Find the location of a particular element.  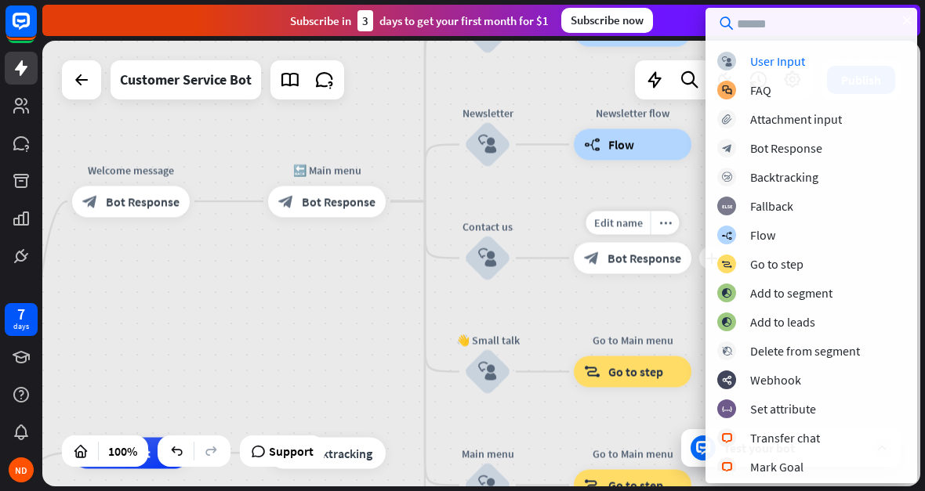

div: Newsletter flow is located at coordinates (632, 114).